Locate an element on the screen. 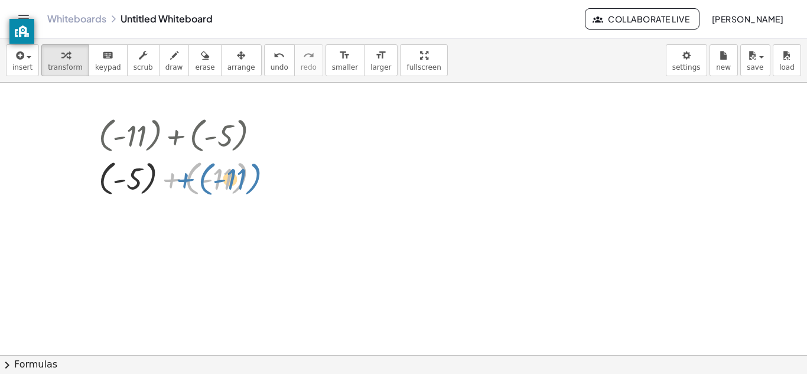 This screenshot has height=374, width=807. button: fullscreen is located at coordinates (424, 60).